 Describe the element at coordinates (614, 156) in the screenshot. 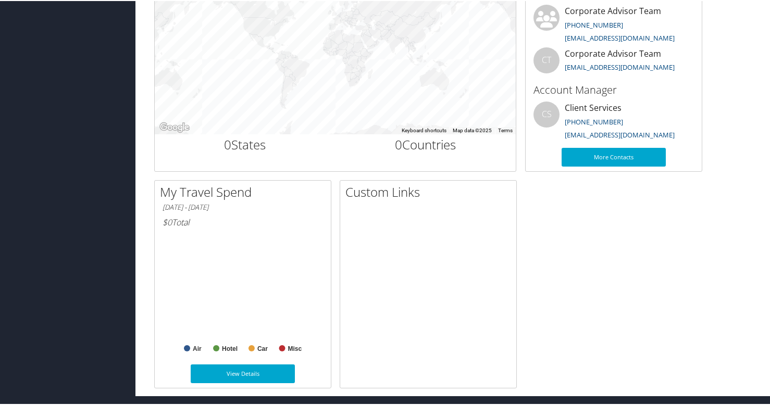

I see `a: More Contacts` at that location.